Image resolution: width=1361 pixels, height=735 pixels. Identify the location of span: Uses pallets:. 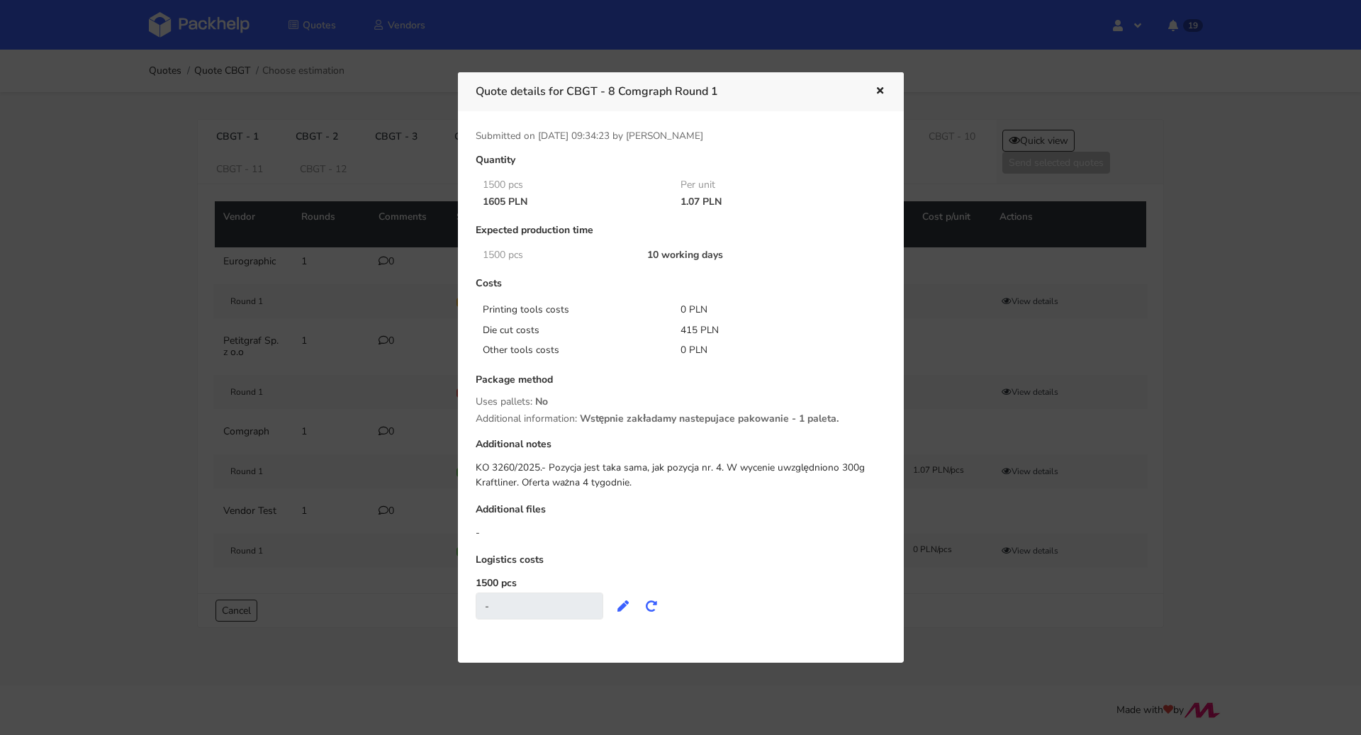
(504, 401).